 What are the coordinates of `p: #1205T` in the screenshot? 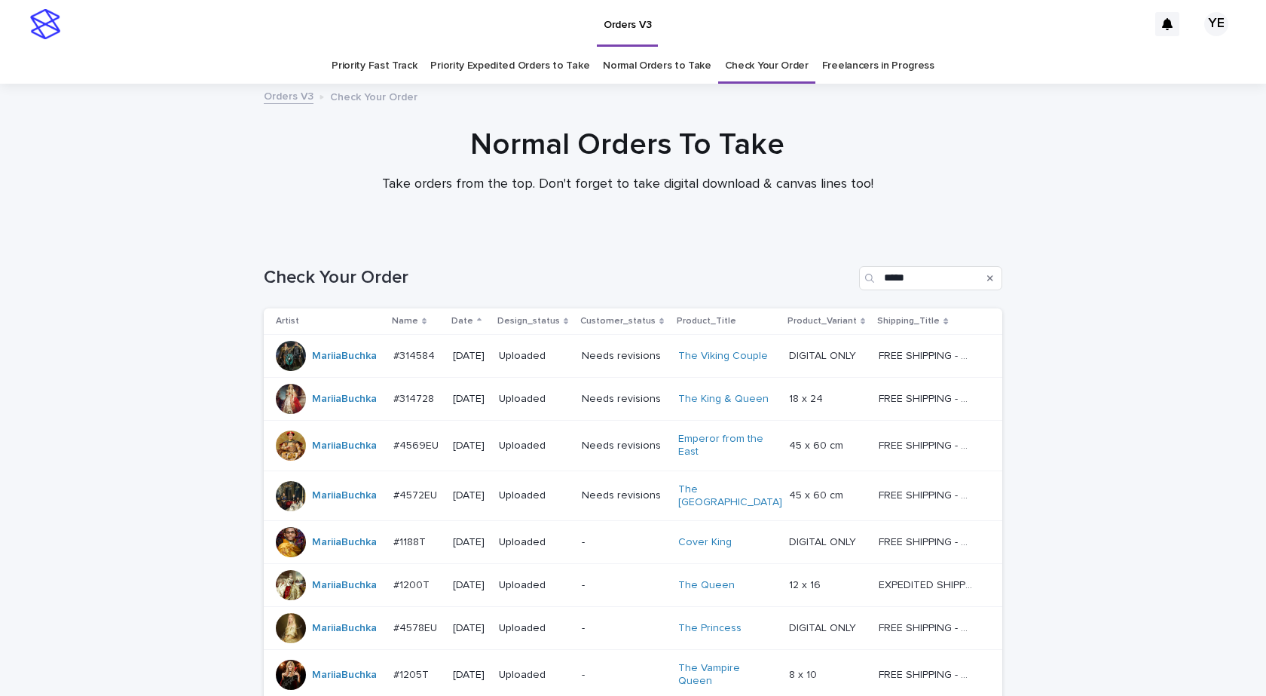 It's located at (412, 673).